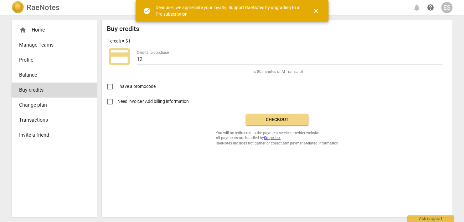  What do you see at coordinates (430, 8) in the screenshot?
I see `span: help` at bounding box center [430, 8].